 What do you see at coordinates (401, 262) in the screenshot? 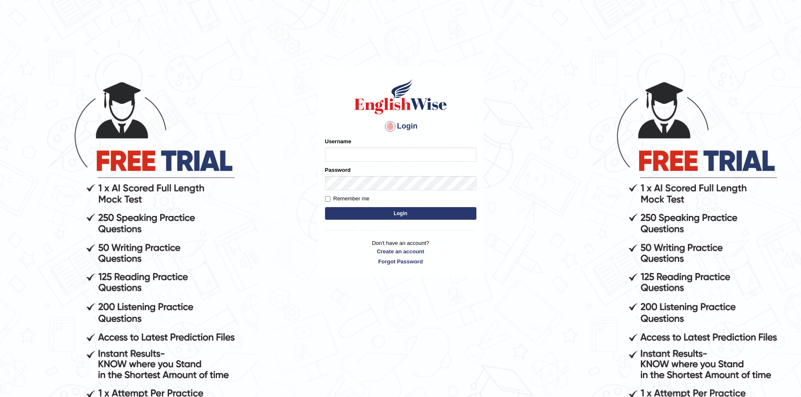
I see `a: Forgot Password` at bounding box center [401, 262].